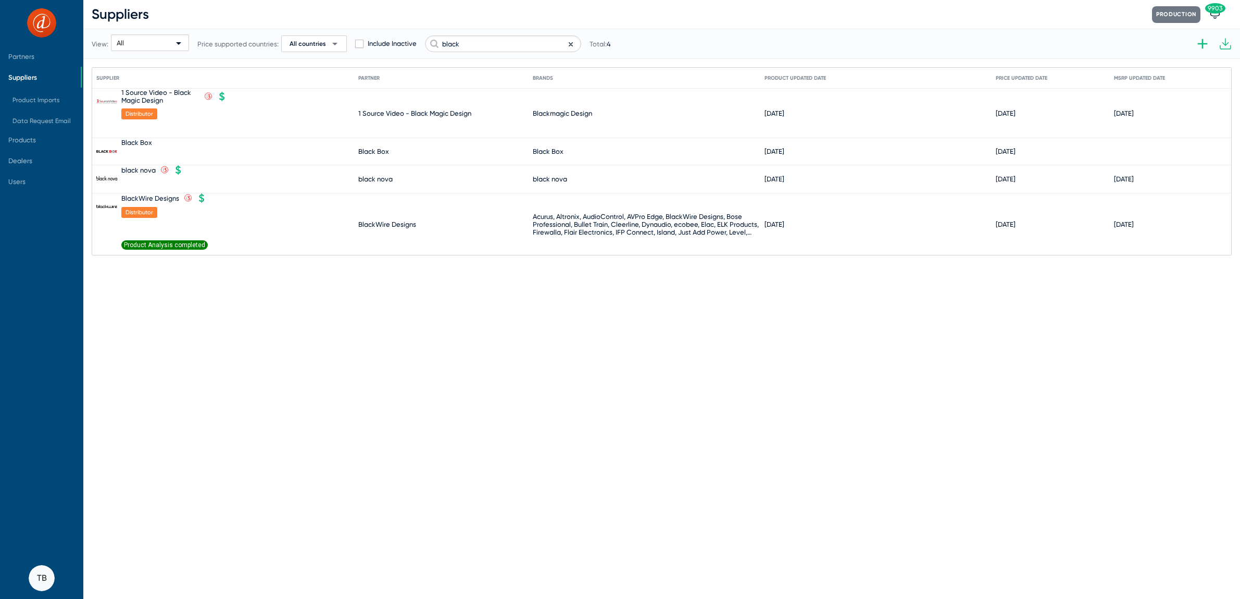 The width and height of the screenshot is (1240, 599). I want to click on span: Partners, so click(21, 56).